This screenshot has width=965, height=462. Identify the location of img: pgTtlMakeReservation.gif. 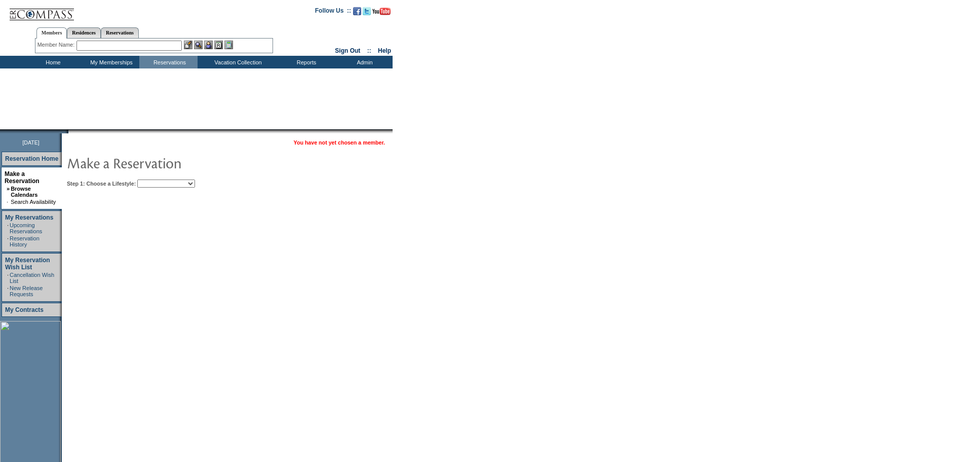
(168, 163).